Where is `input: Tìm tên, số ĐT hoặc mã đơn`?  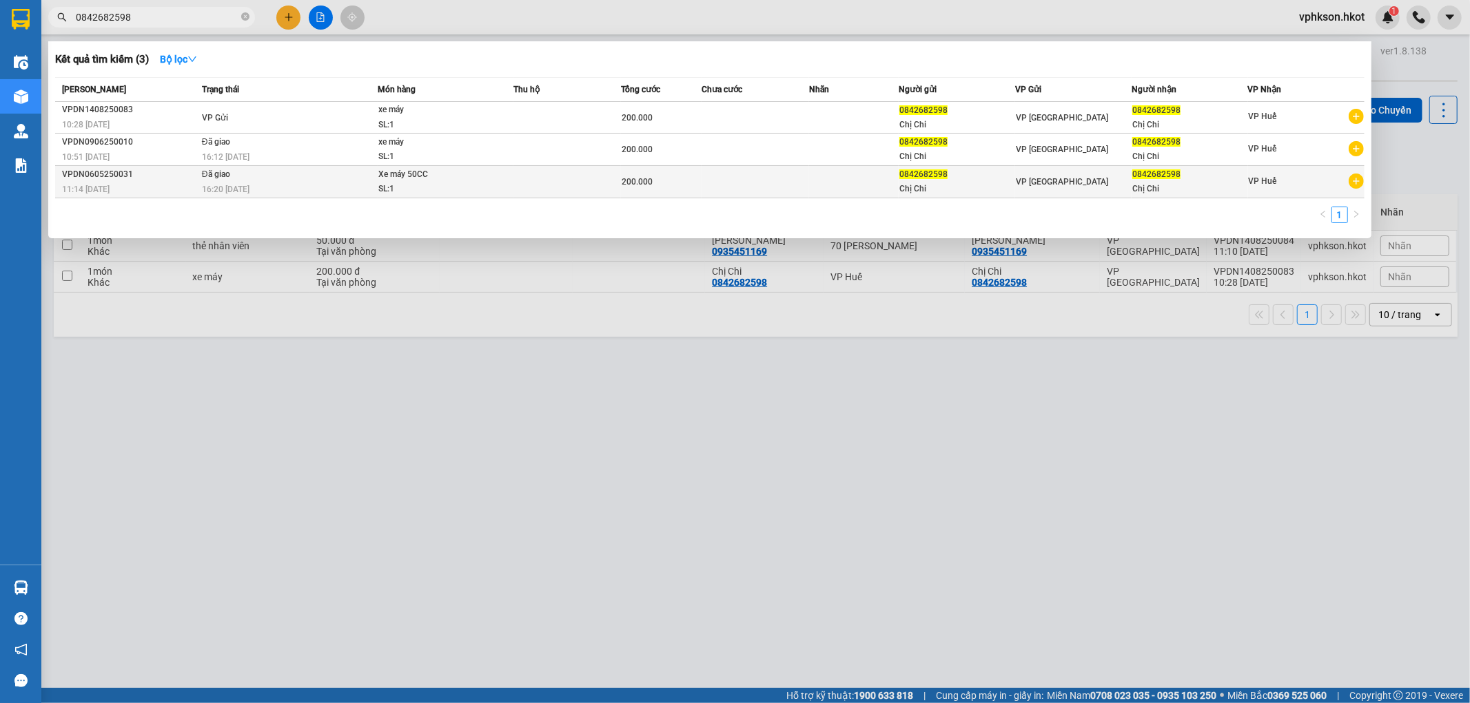
input: Tìm tên, số ĐT hoặc mã đơn is located at coordinates (157, 17).